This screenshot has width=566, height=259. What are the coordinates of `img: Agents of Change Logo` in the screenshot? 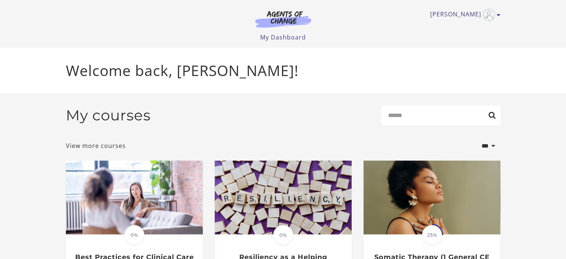 It's located at (283, 19).